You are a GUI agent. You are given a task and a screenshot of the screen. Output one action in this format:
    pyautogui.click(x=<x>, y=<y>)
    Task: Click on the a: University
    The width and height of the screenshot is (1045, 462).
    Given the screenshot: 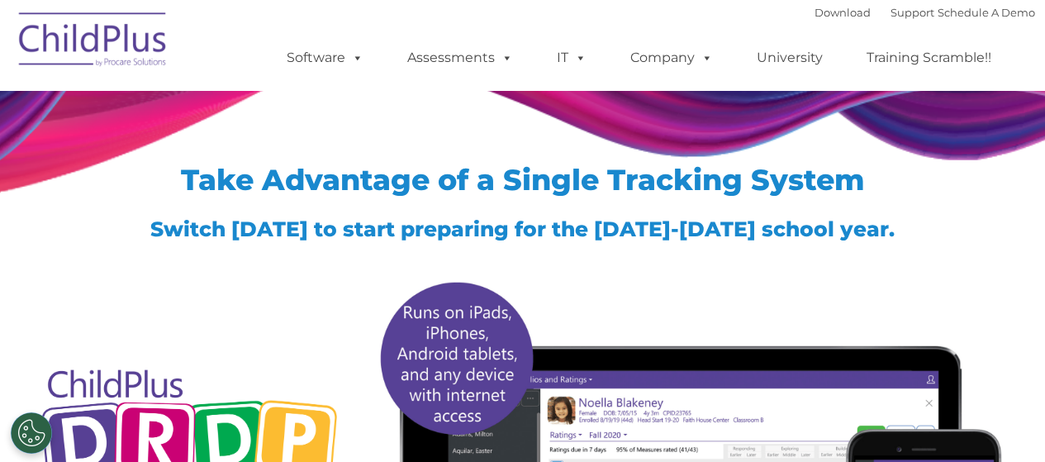 What is the action you would take?
    pyautogui.click(x=790, y=58)
    